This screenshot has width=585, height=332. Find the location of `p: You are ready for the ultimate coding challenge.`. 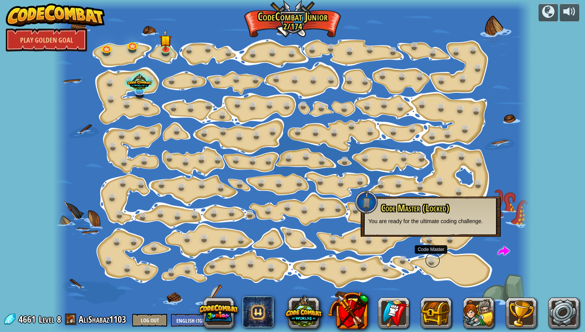

p: You are ready for the ultimate coding challenge. is located at coordinates (431, 221).